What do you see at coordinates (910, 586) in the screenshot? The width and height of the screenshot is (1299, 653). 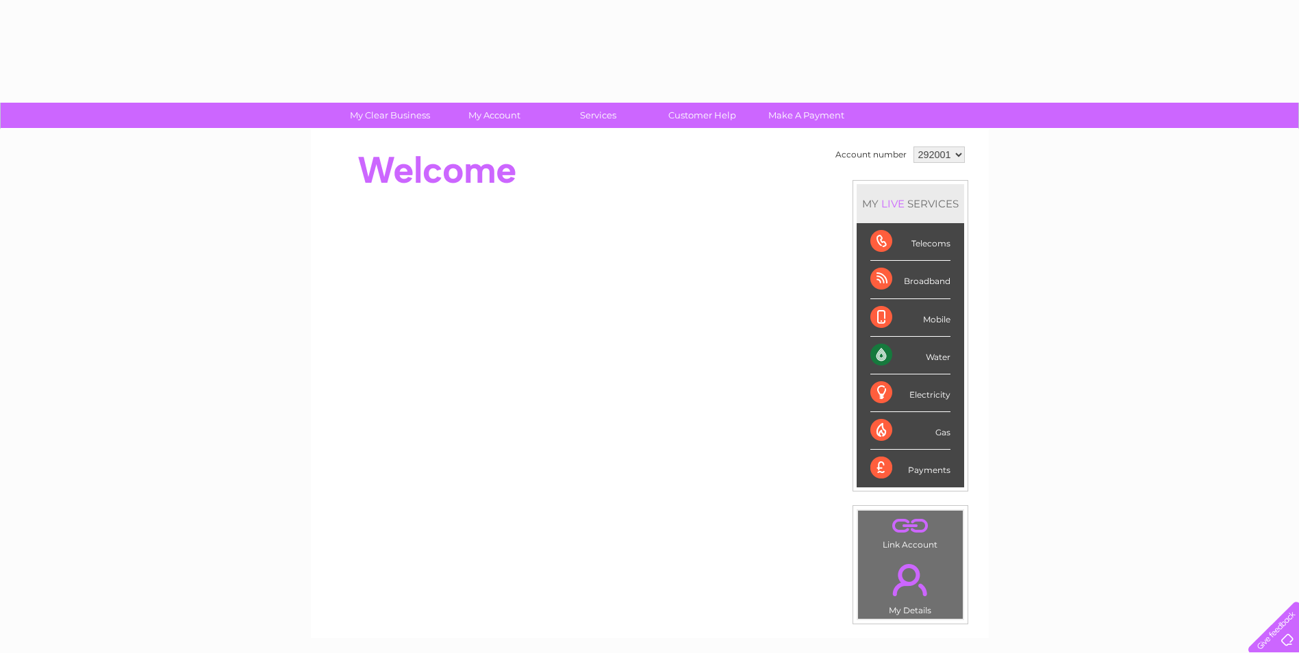 I see `td: My Details` at bounding box center [910, 586].